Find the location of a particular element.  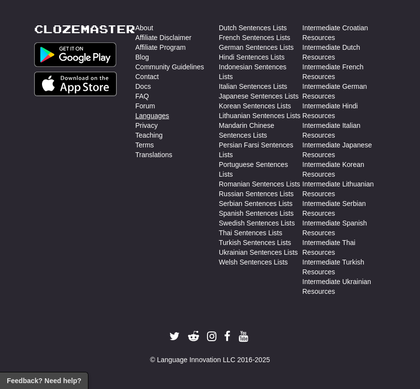

a: Mandarin Chinese Sentences Lists is located at coordinates (260, 130).